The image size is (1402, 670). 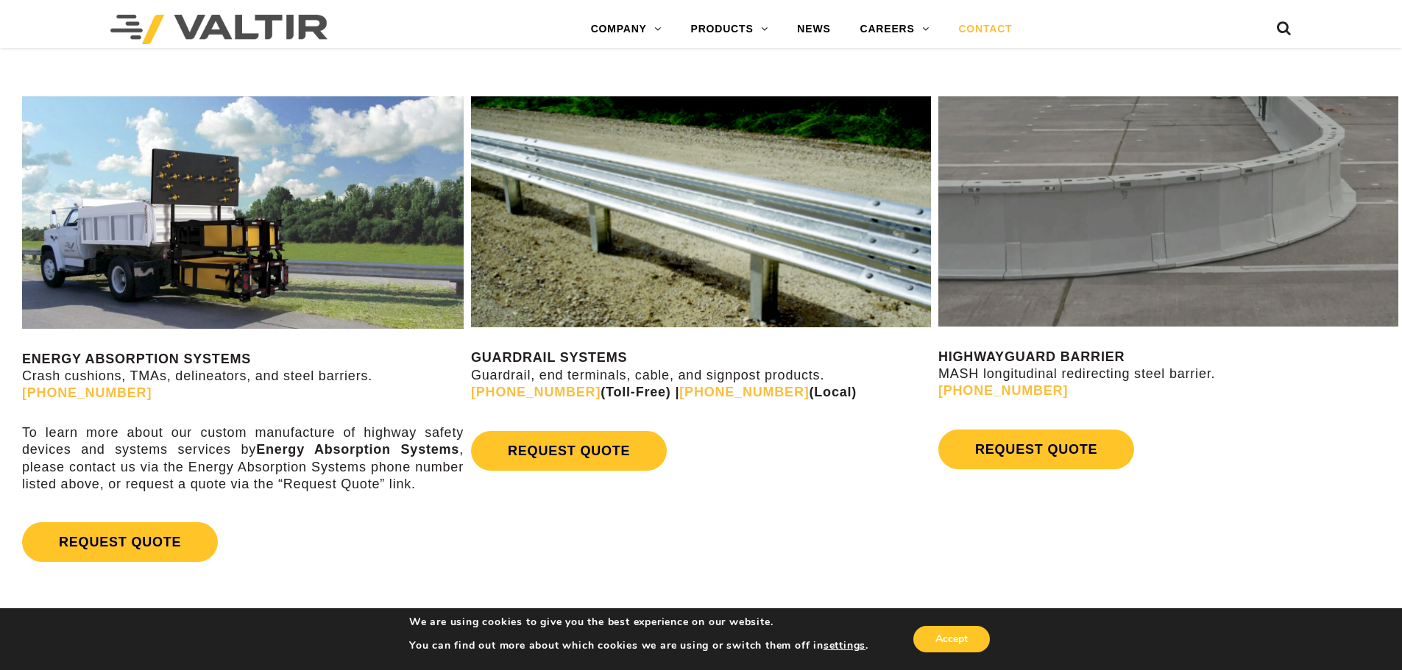 What do you see at coordinates (813, 29) in the screenshot?
I see `a: NEWS` at bounding box center [813, 29].